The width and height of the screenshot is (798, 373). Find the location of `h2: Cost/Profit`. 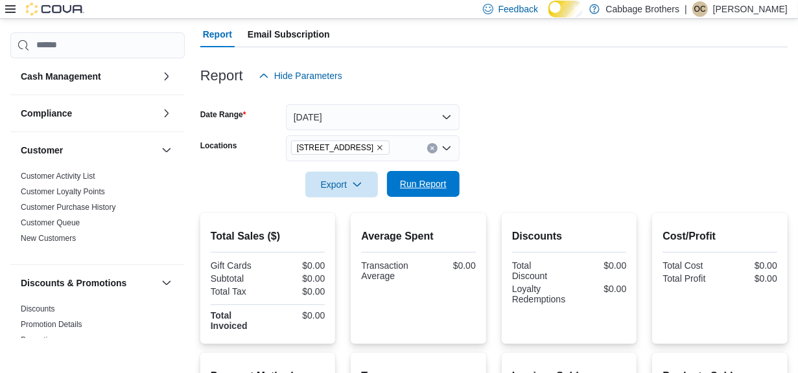

h2: Cost/Profit is located at coordinates (719, 237).